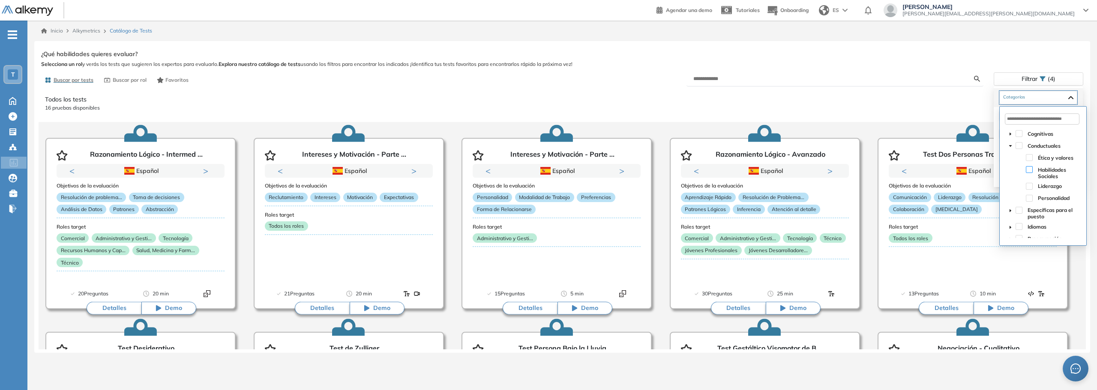 This screenshot has height=390, width=1097. I want to click on div: Nivel, so click(1038, 116).